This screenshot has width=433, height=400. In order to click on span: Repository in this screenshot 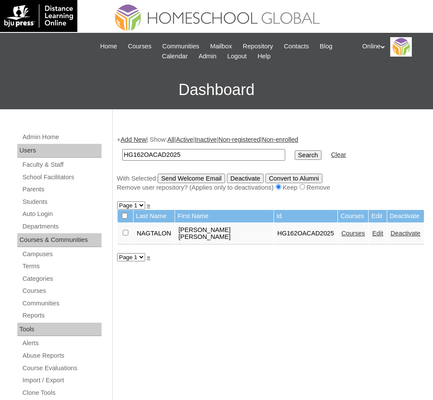, I will do `click(258, 46)`.